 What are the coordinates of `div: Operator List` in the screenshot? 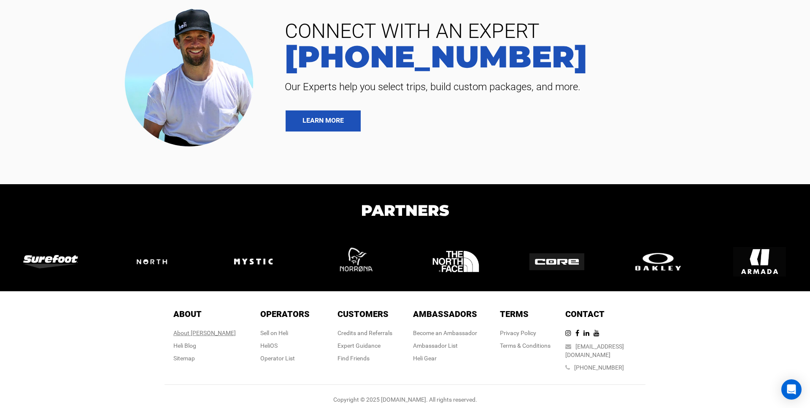 It's located at (285, 359).